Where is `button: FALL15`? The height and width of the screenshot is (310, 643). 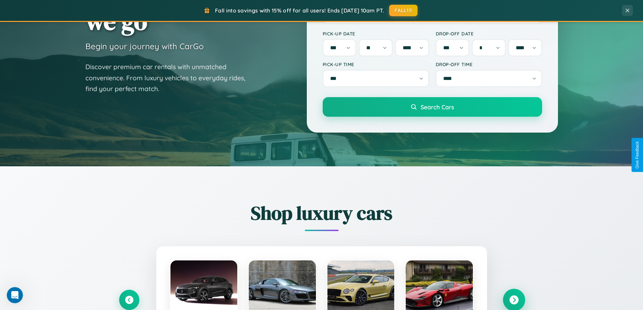
button: FALL15 is located at coordinates (403, 10).